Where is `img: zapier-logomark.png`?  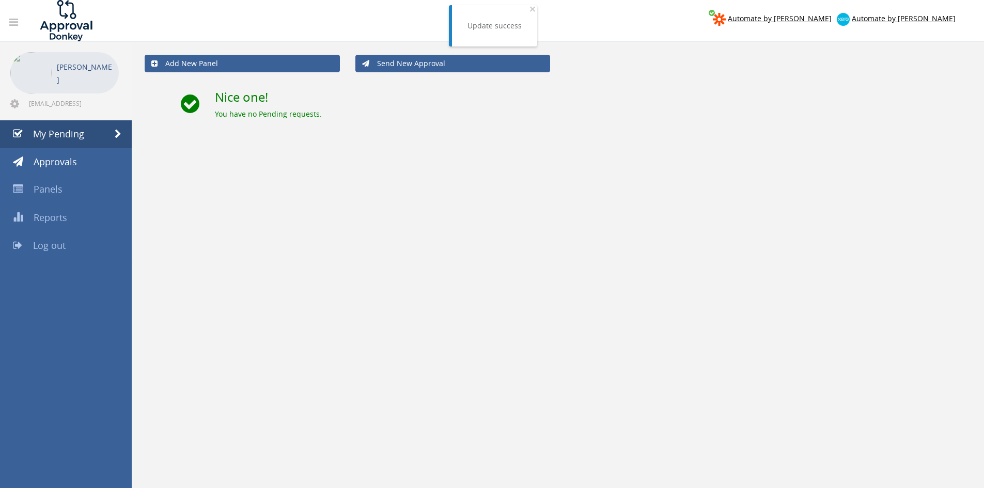
img: zapier-logomark.png is located at coordinates (719, 19).